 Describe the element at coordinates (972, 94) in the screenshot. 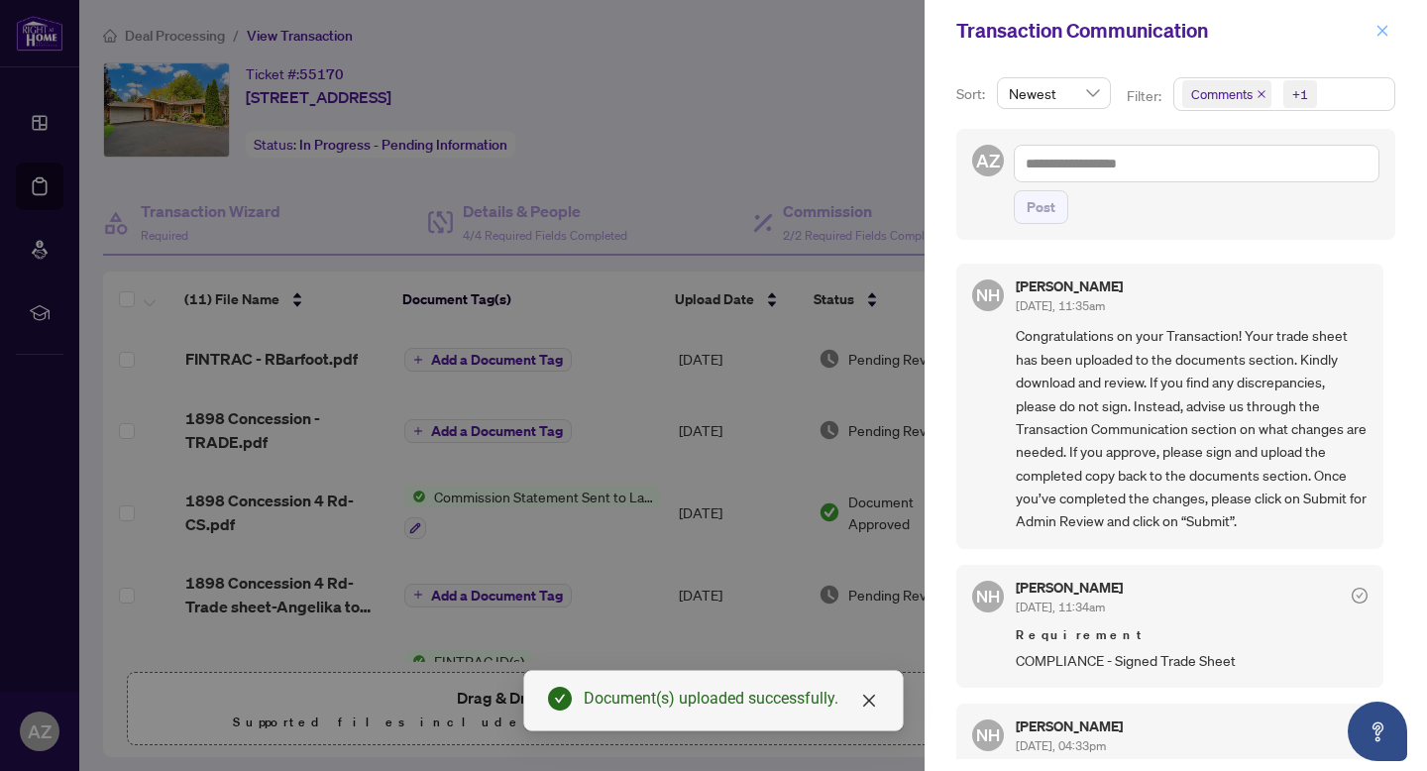

I see `p: Sort:` at that location.